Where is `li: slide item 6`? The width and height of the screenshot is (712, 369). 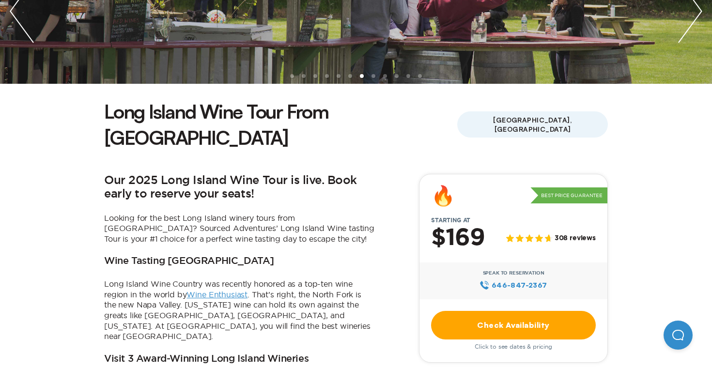
li: slide item 6 is located at coordinates (350, 76).